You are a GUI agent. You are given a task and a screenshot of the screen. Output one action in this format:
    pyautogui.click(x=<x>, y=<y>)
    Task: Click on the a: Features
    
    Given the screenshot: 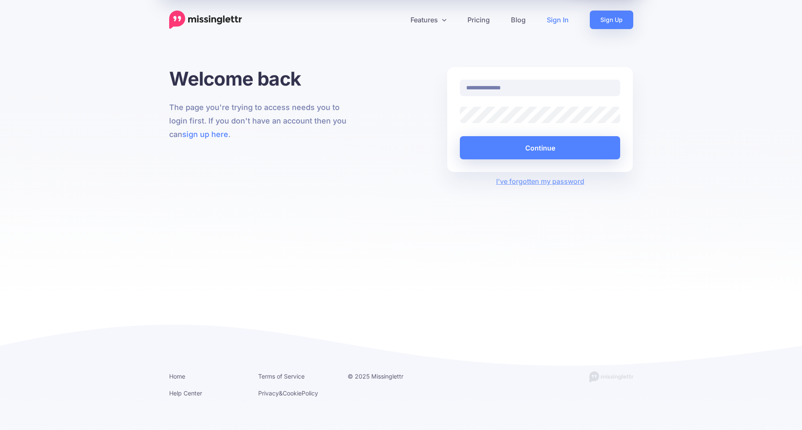 What is the action you would take?
    pyautogui.click(x=428, y=20)
    